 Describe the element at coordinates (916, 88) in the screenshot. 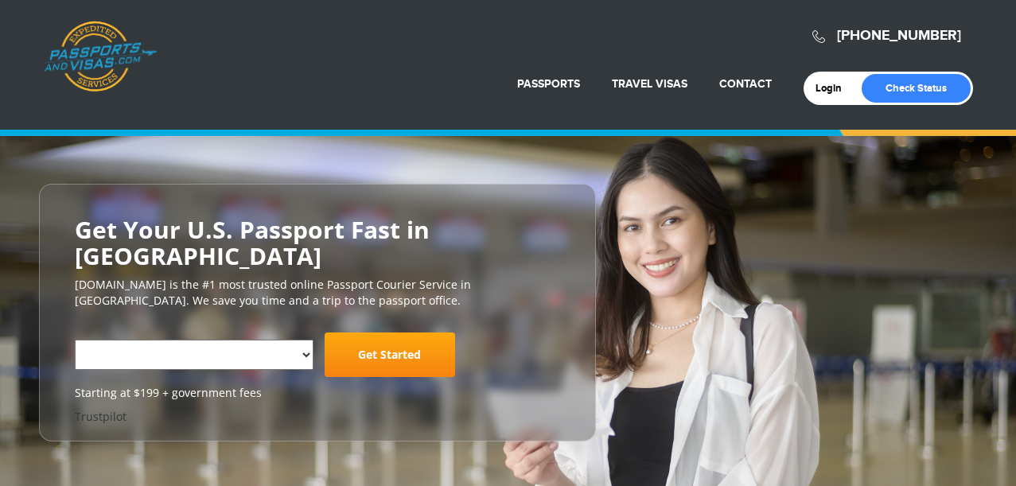

I see `a: Check Status` at that location.